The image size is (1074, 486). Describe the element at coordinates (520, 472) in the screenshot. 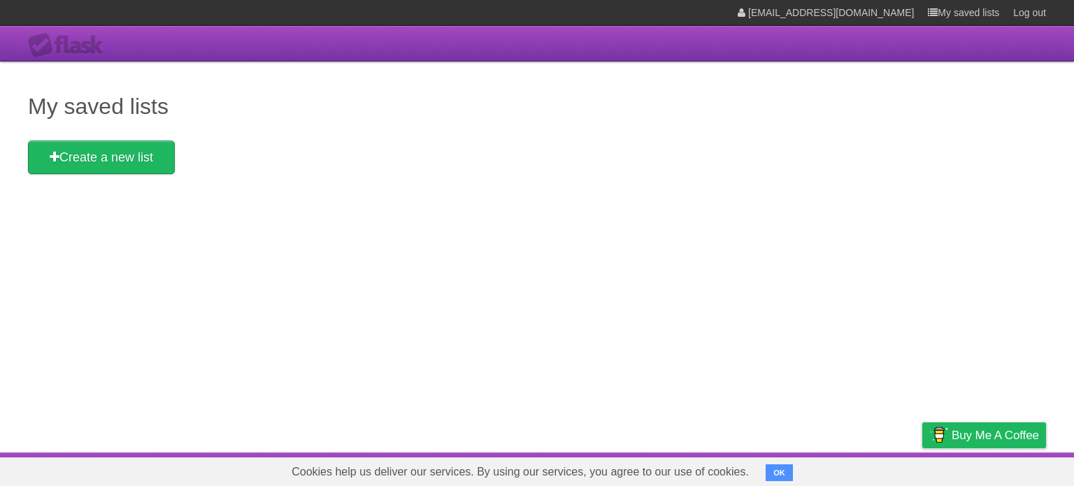

I see `span: Cookies help us deliver our services. By using our services, you agree to our use of cookies.` at that location.